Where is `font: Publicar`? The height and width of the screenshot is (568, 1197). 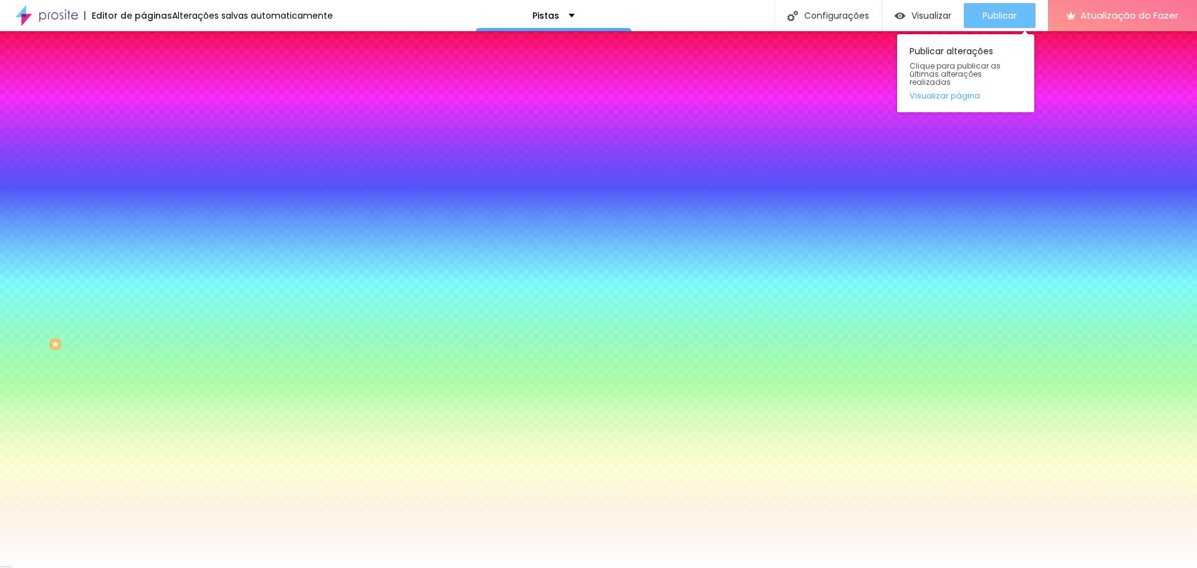
font: Publicar is located at coordinates (999, 16).